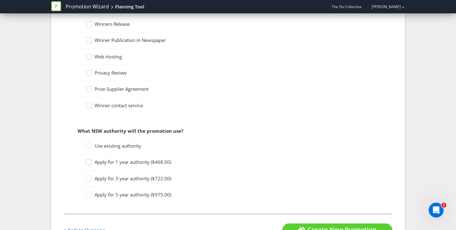 This screenshot has height=230, width=456. I want to click on span: Winner Publication in Newspaper, so click(130, 40).